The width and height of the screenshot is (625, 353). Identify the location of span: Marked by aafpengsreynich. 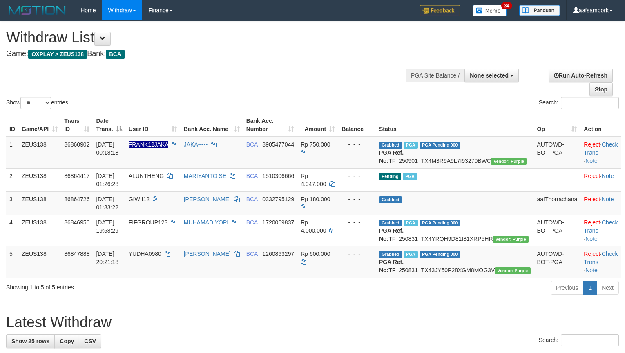
(409, 176).